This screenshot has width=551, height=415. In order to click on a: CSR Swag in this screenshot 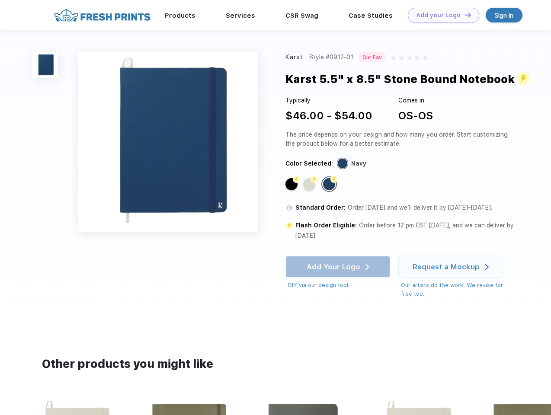, I will do `click(302, 16)`.